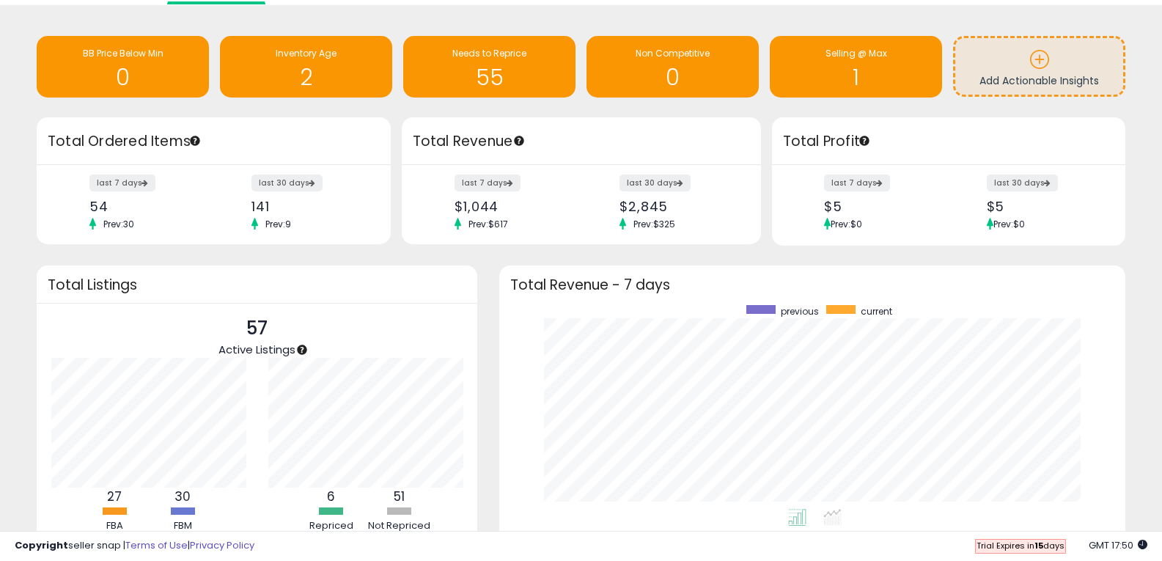  What do you see at coordinates (114, 525) in the screenshot?
I see `div: FBA` at bounding box center [114, 525].